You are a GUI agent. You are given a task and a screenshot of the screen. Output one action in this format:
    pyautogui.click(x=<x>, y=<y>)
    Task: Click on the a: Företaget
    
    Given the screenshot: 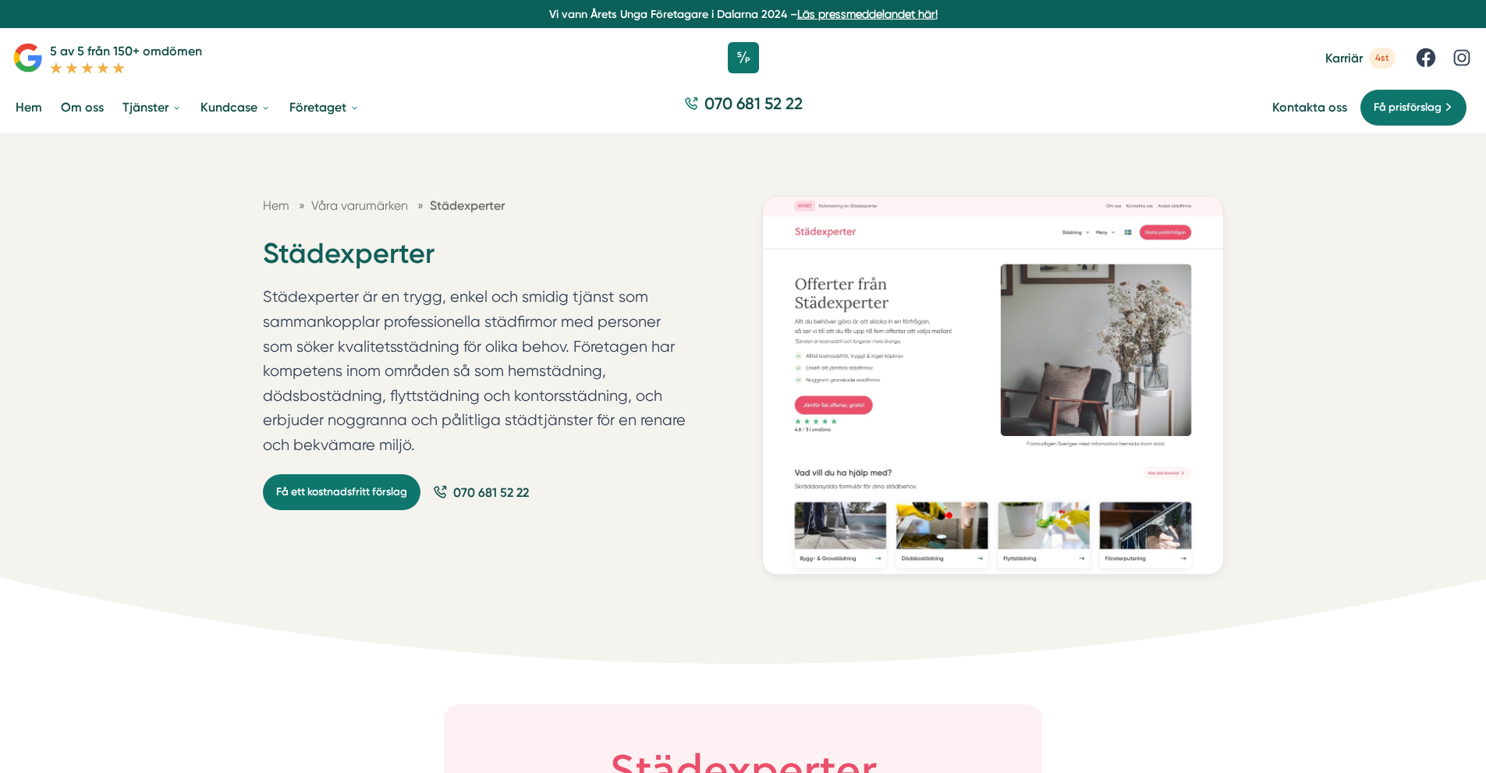 What is the action you would take?
    pyautogui.click(x=325, y=107)
    